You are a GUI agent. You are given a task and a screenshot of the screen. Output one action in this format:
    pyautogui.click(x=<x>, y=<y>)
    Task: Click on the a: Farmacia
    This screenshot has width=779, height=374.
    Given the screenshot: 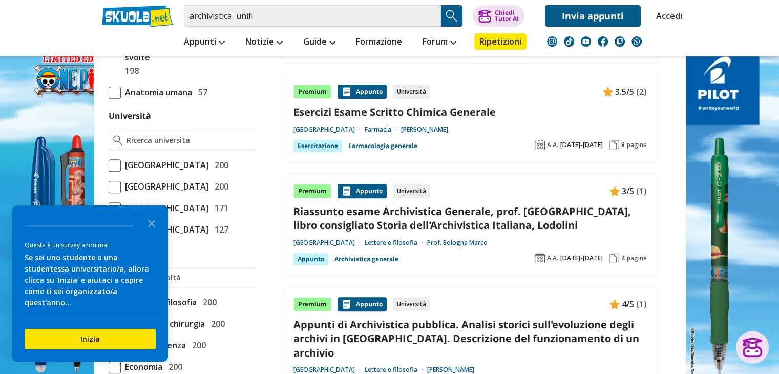 What is the action you would take?
    pyautogui.click(x=383, y=130)
    